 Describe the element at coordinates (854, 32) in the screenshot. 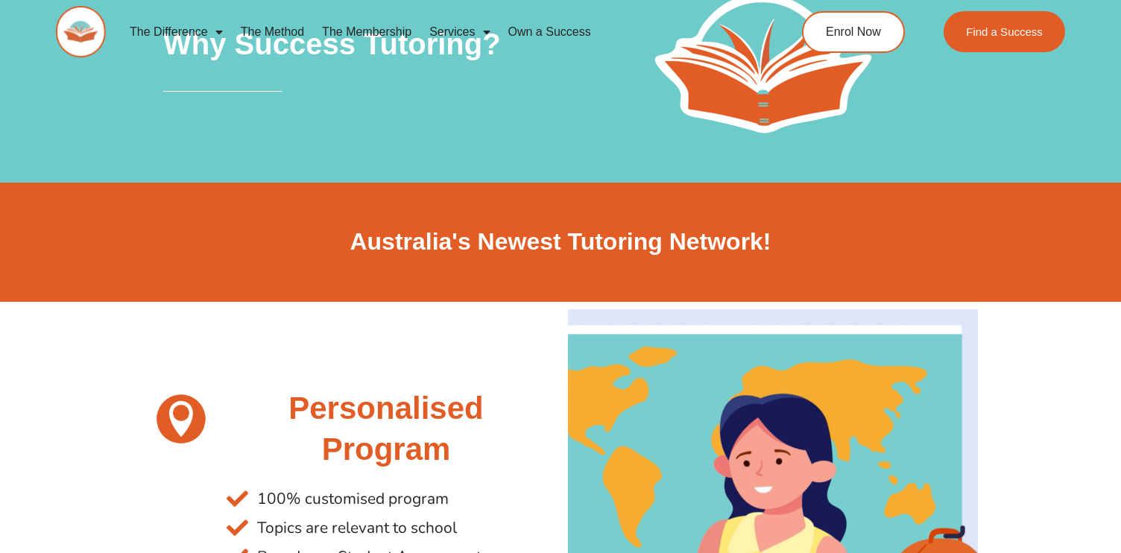

I see `a: Enrol Now` at that location.